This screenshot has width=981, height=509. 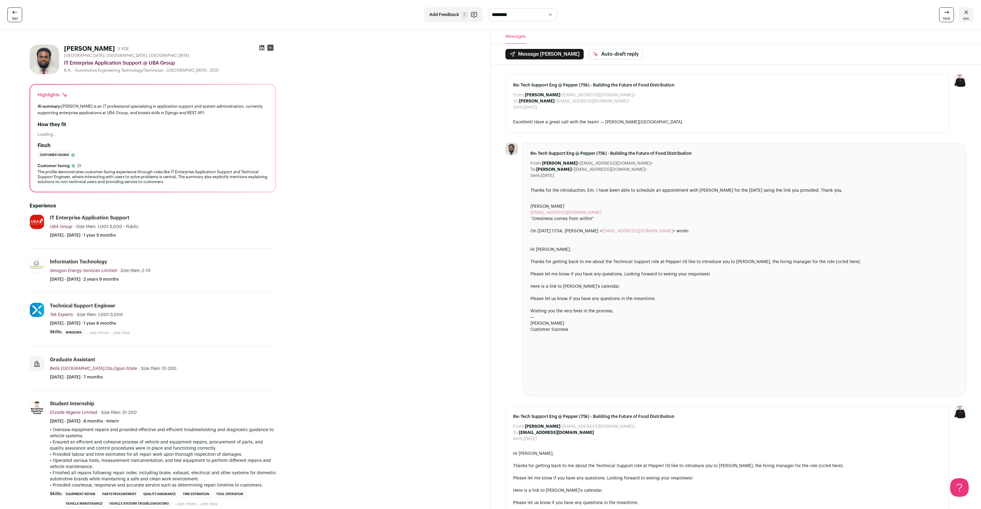 I want to click on span: UBA Group, so click(x=61, y=227).